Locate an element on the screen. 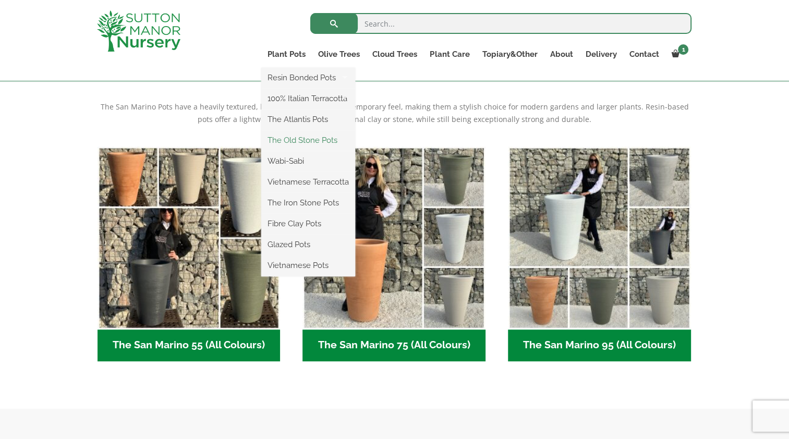  a: Fibre Clay Pots is located at coordinates (308, 224).